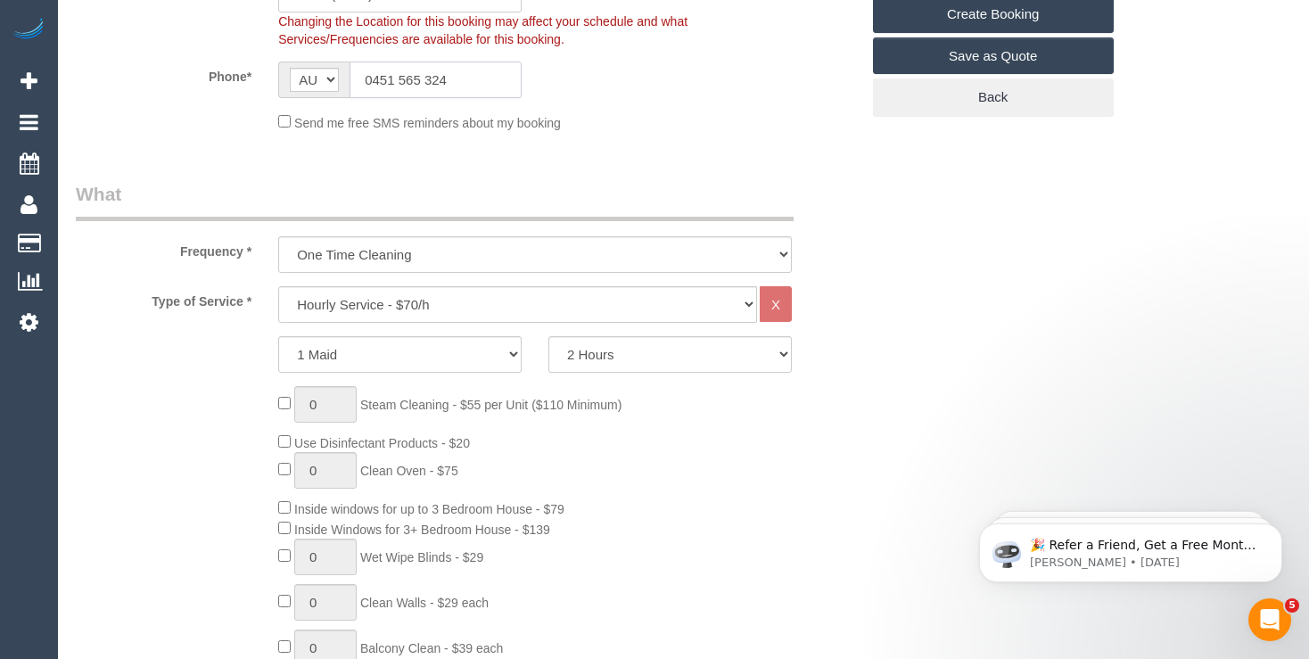  What do you see at coordinates (425, 603) in the screenshot?
I see `span: Clean Walls - $29 each` at bounding box center [425, 603].